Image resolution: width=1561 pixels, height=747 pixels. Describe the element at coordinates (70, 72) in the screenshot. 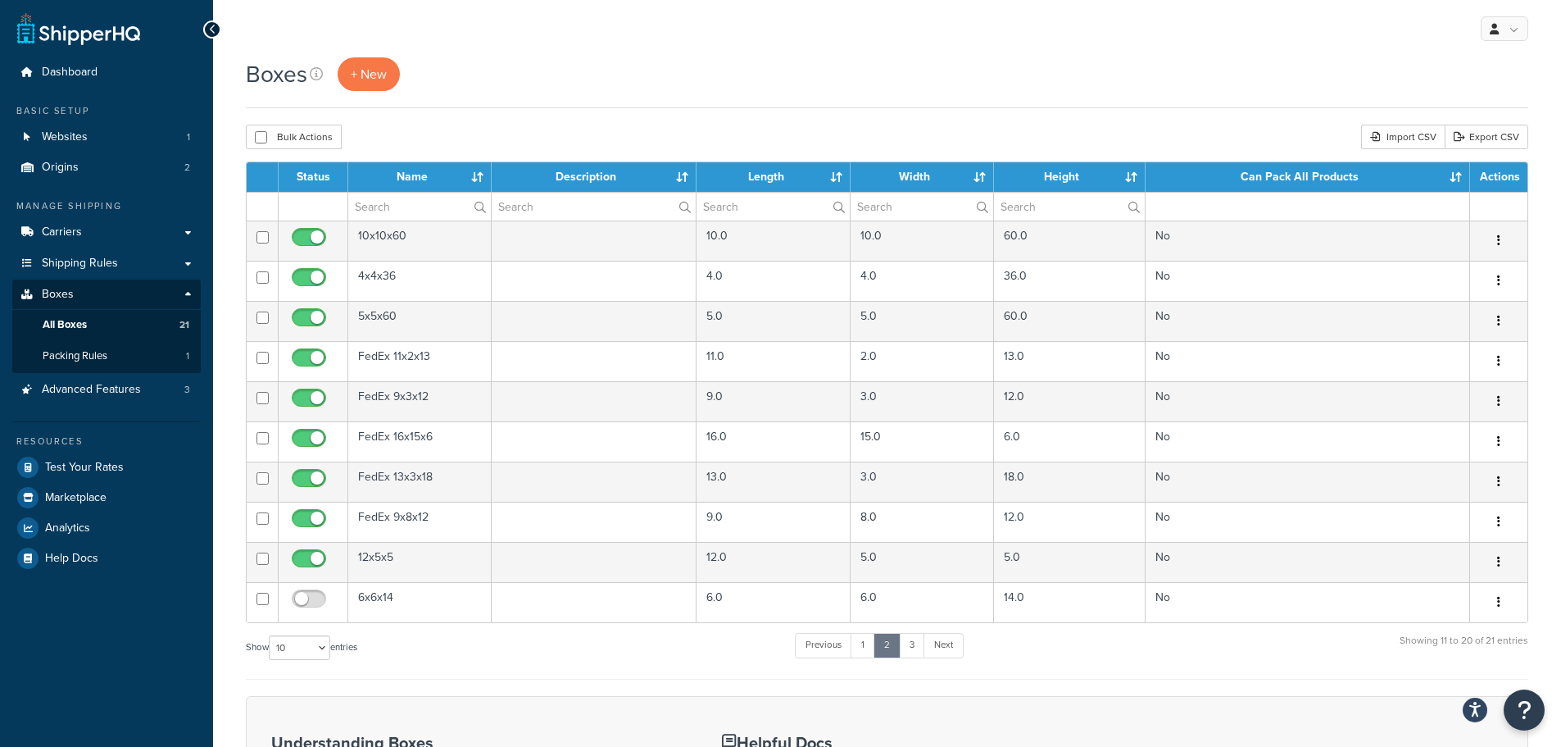

I see `span: Dashboard` at that location.